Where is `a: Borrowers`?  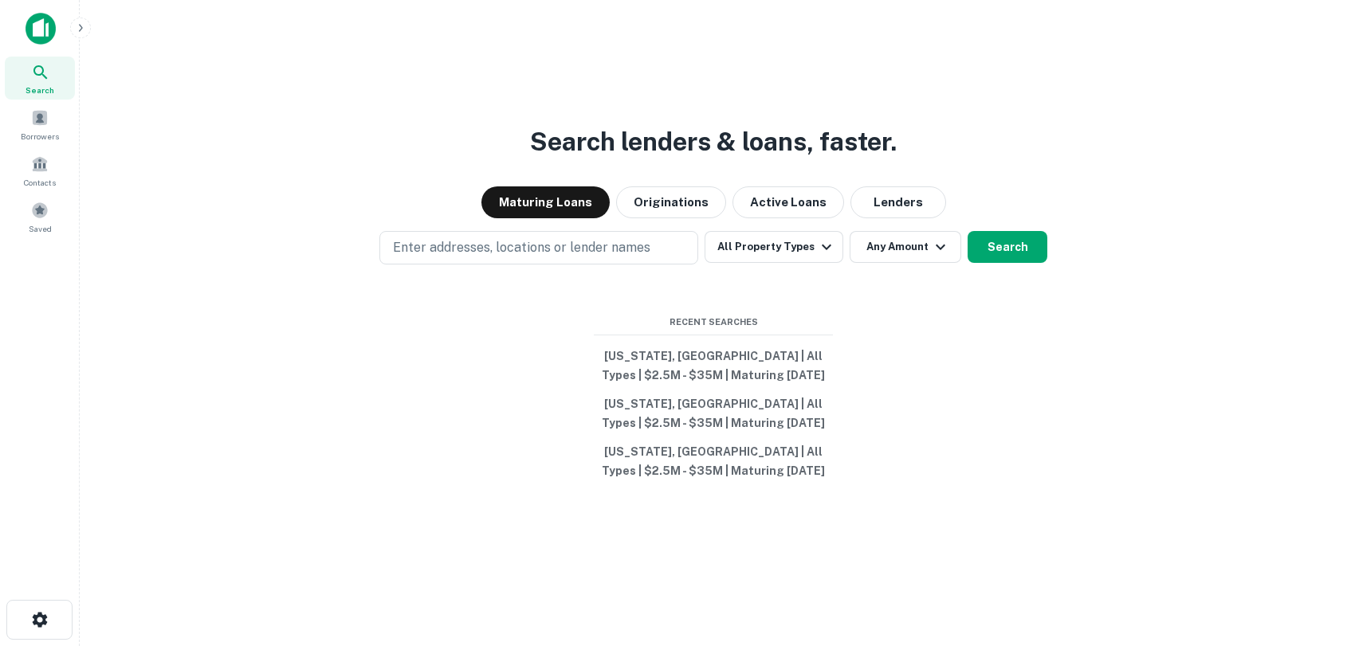
a: Borrowers is located at coordinates (40, 124).